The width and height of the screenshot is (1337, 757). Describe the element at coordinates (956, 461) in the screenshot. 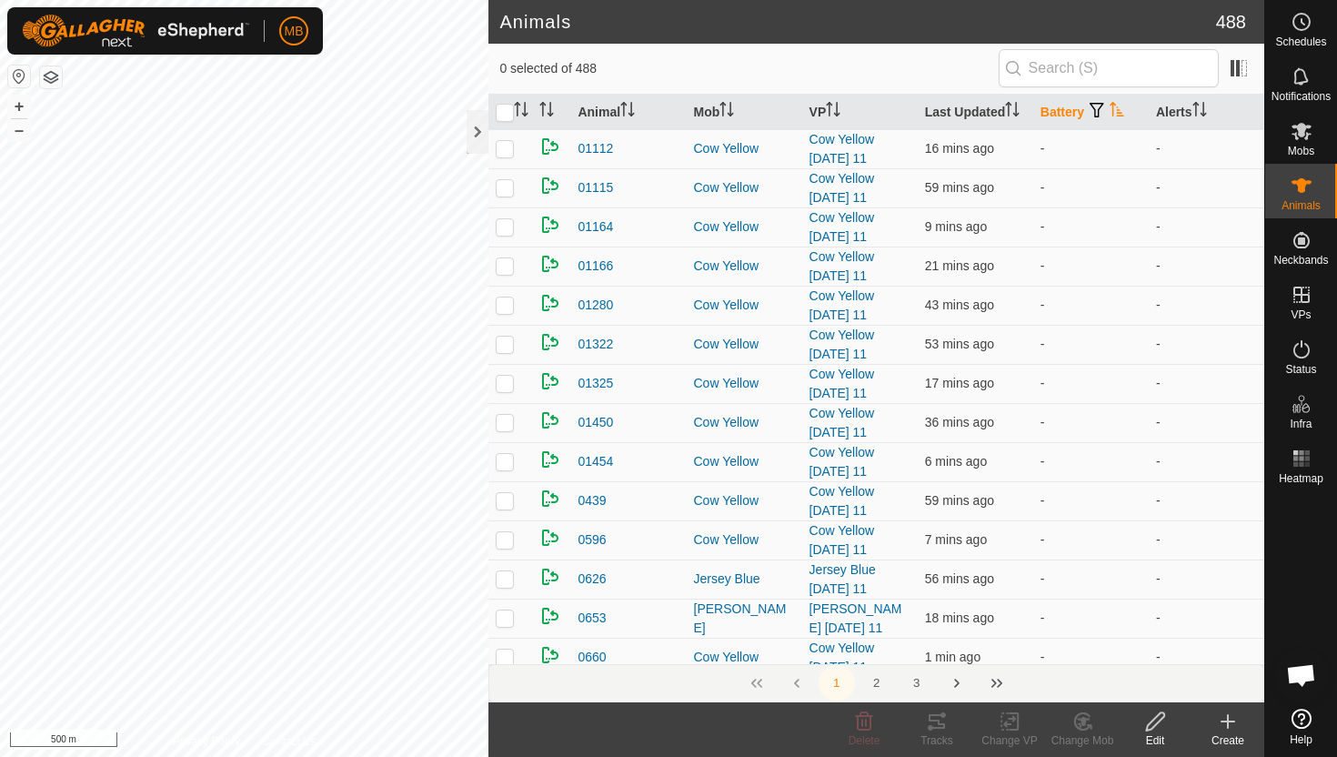

I see `span: 11 Sept 2025, 10:24 am` at that location.